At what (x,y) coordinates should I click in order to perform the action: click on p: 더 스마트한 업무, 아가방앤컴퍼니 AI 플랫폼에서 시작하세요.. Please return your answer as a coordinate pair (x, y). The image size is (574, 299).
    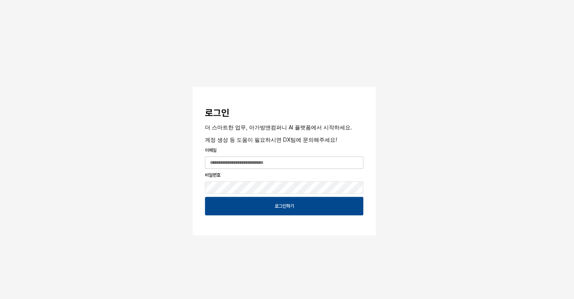
    Looking at the image, I should click on (284, 127).